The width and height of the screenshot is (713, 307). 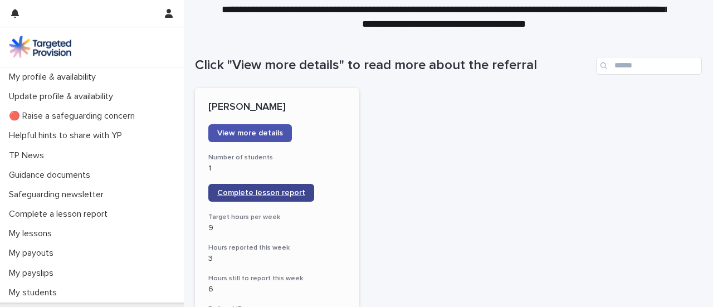 I want to click on p: Helpful hints to share with YP, so click(x=67, y=135).